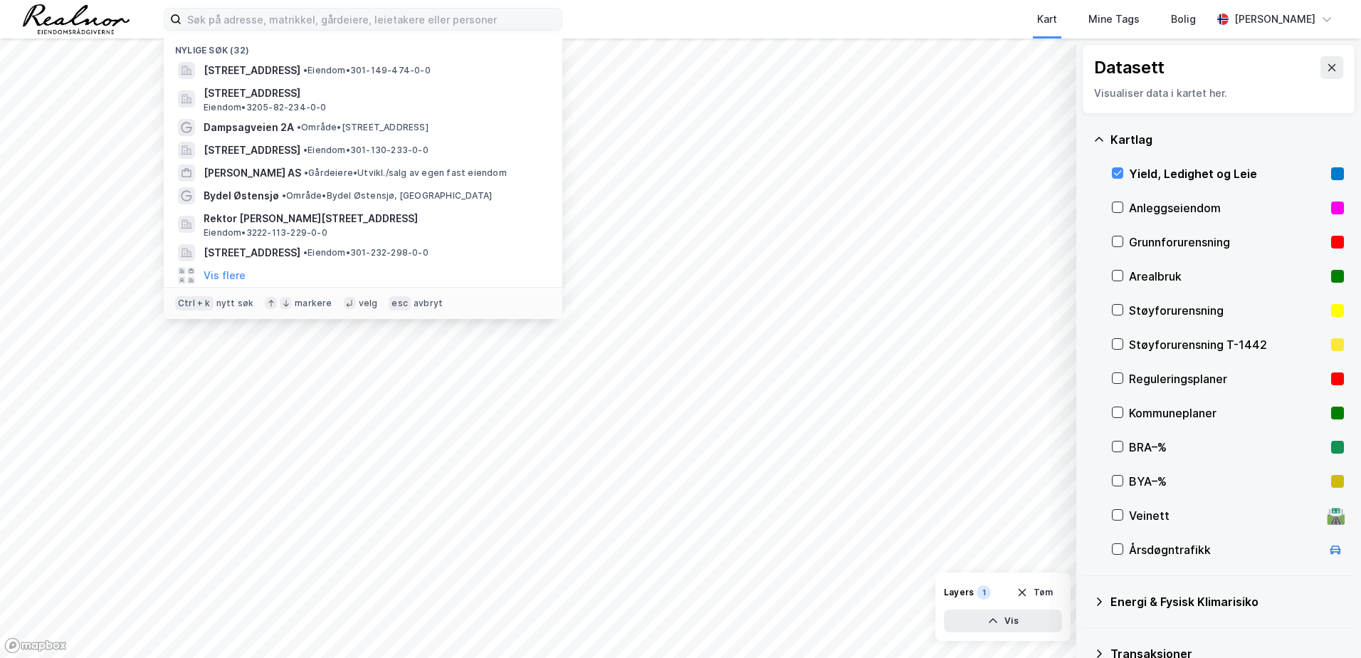  Describe the element at coordinates (249, 127) in the screenshot. I see `span: Dampsagveien 2A` at that location.